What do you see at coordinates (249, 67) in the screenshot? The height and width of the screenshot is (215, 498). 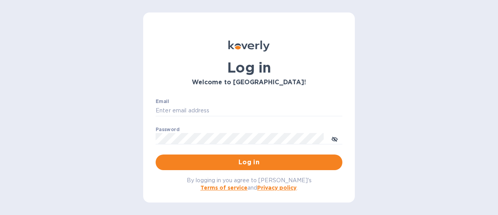 I see `h1: Log in` at bounding box center [249, 67].